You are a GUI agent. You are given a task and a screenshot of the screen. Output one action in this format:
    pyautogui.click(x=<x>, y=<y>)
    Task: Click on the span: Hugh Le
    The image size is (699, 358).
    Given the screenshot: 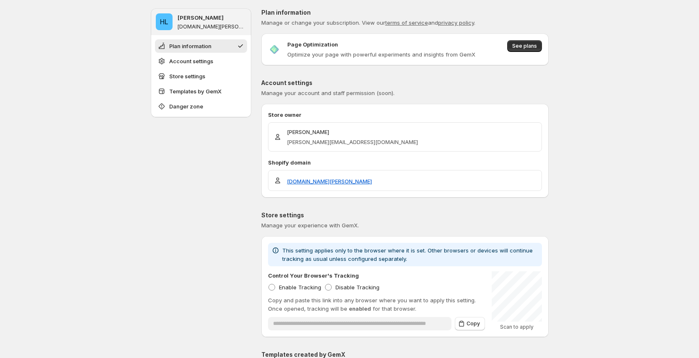 What is the action you would take?
    pyautogui.click(x=164, y=22)
    